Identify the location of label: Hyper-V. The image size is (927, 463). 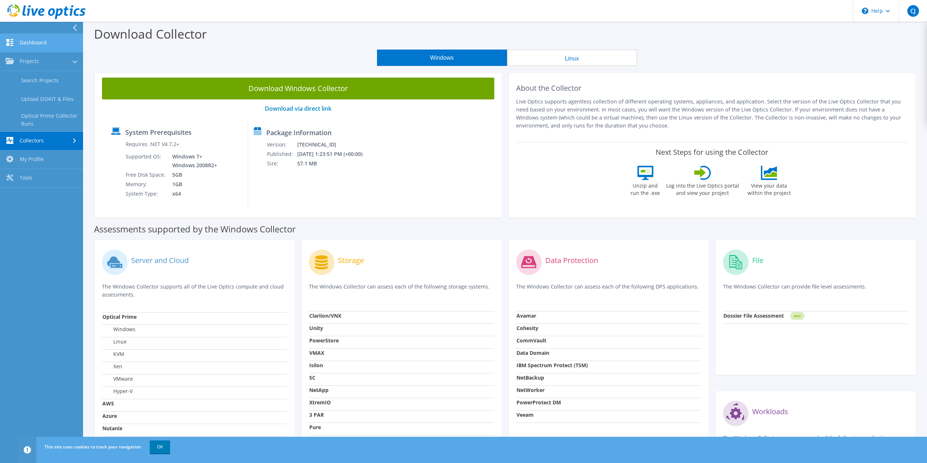
(117, 391).